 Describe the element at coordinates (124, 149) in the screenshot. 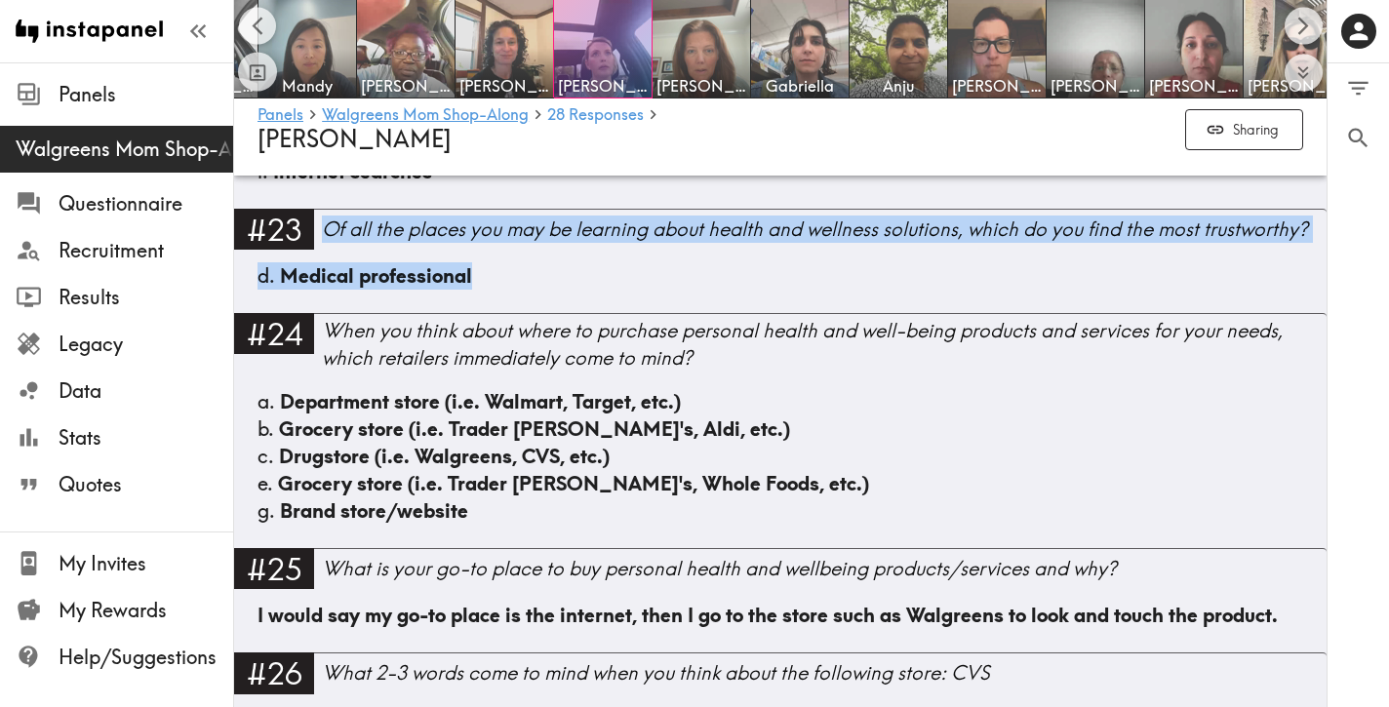

I see `span: Walgreens Mom Shop-Along` at that location.